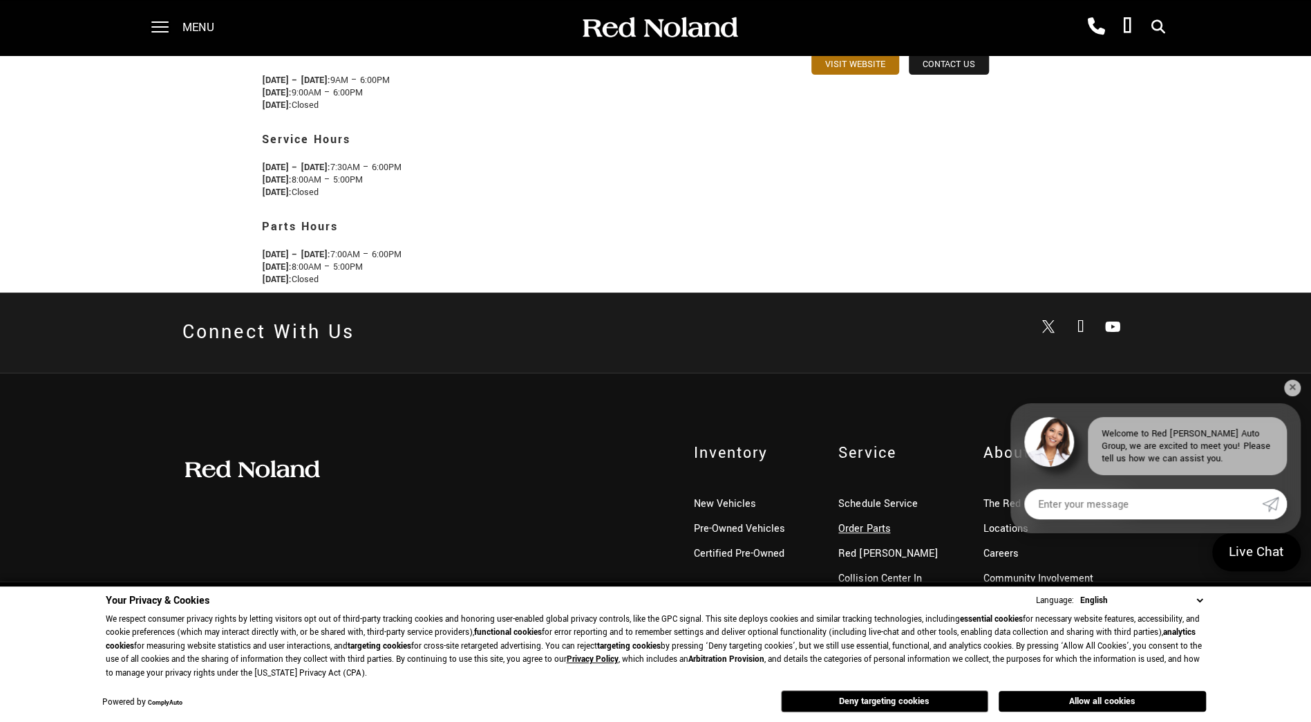 Image resolution: width=1311 pixels, height=722 pixels. I want to click on a: Schedule Service, so click(878, 503).